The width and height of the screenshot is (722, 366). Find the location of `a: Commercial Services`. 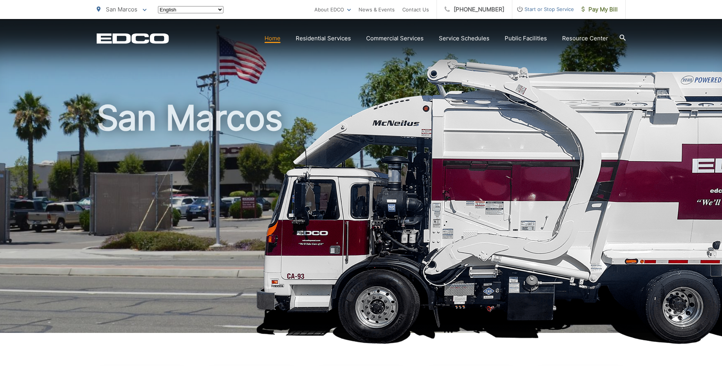

a: Commercial Services is located at coordinates (395, 38).